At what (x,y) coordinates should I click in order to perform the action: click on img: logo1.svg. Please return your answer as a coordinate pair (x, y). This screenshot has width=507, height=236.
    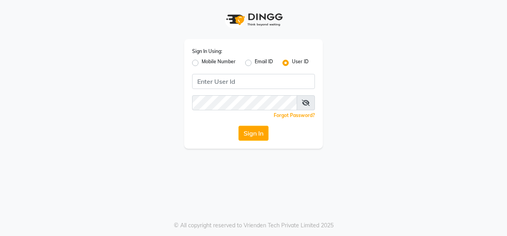
    Looking at the image, I should click on (253, 19).